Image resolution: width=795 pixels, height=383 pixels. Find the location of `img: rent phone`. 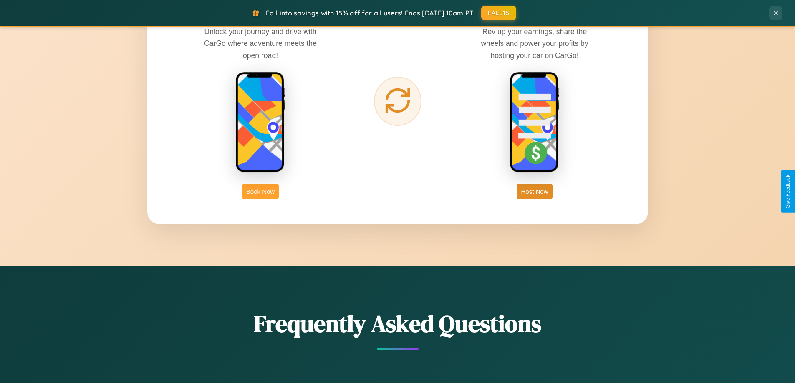

img: rent phone is located at coordinates (260, 123).